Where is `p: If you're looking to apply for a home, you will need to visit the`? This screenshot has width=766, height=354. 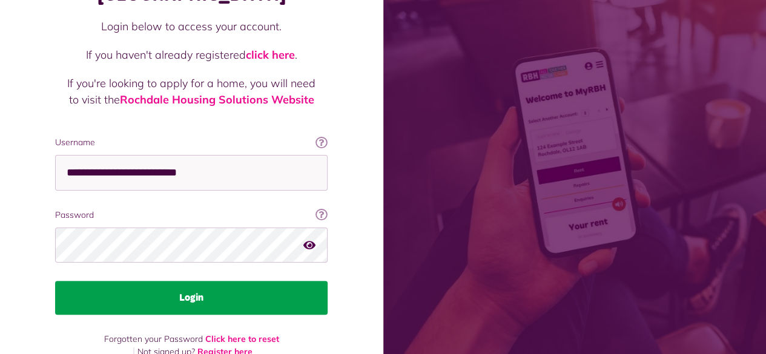 p: If you're looking to apply for a home, you will need to visit the is located at coordinates (191, 91).